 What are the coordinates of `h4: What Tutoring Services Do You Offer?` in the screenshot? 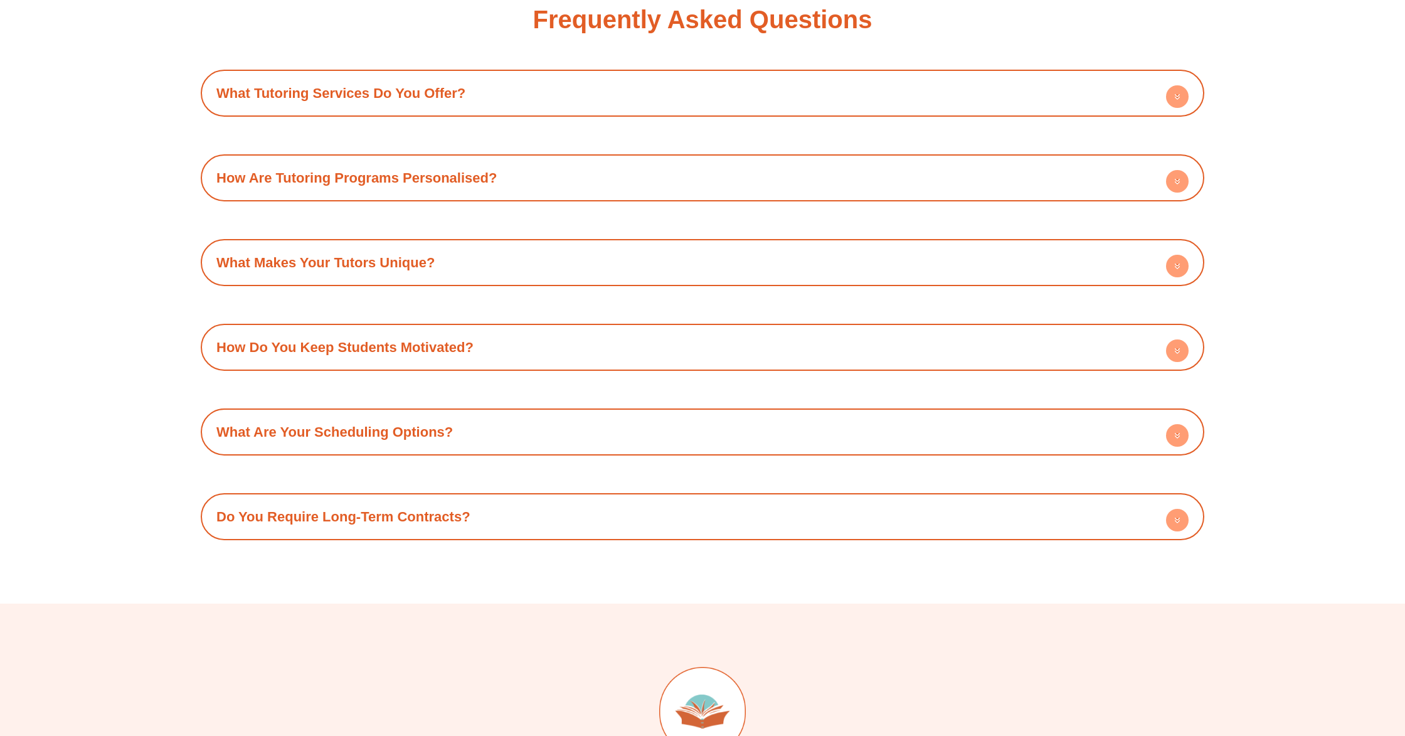 It's located at (702, 93).